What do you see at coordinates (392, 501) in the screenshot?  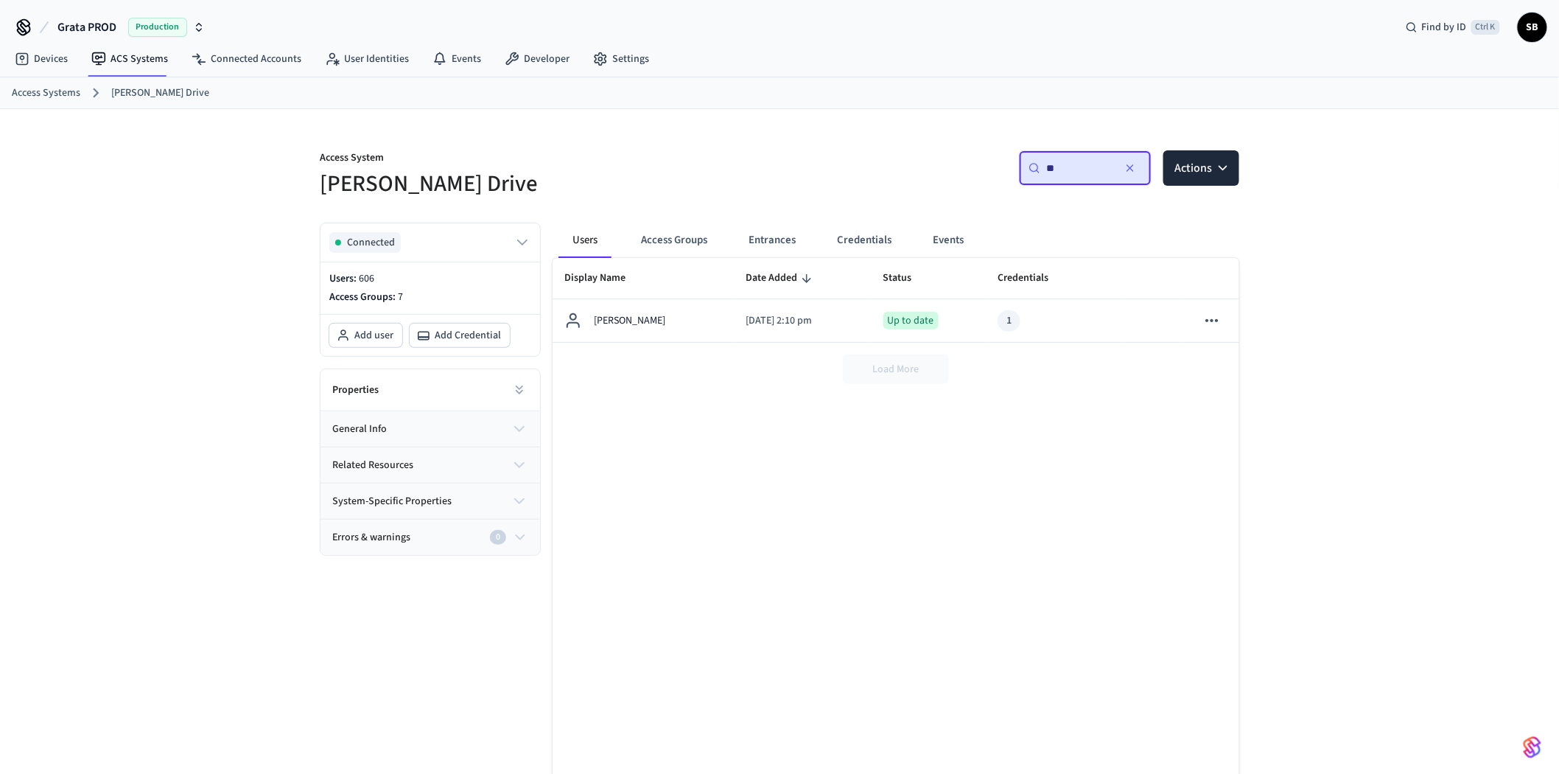 I see `span: system-specific properties` at bounding box center [392, 501].